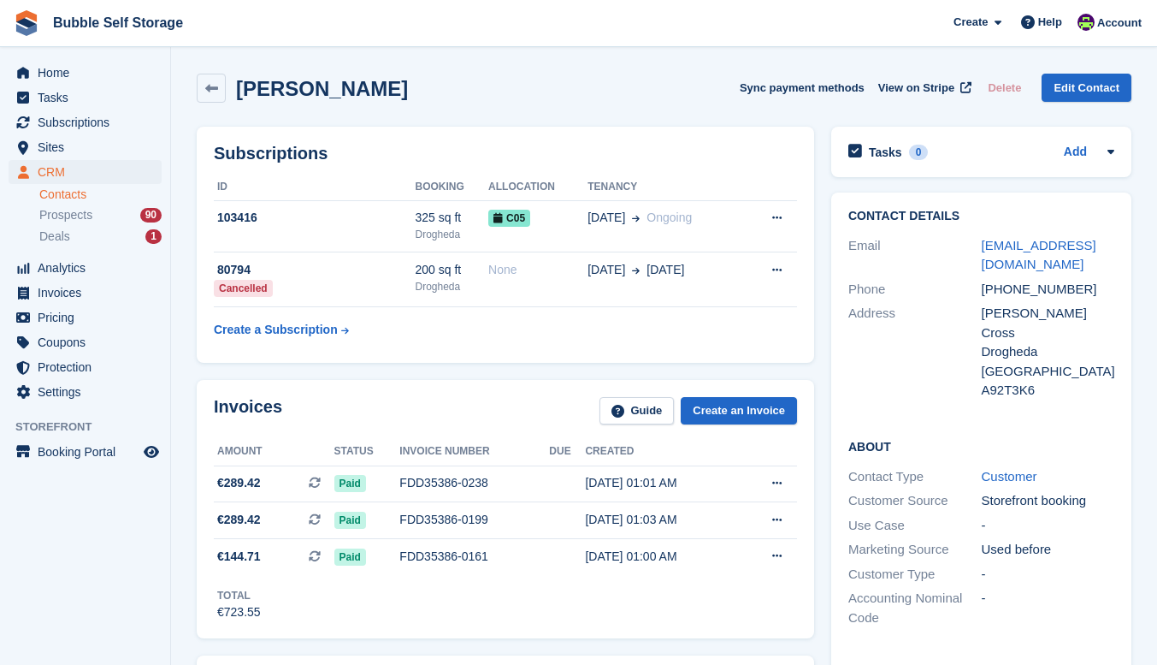  Describe the element at coordinates (92, 427) in the screenshot. I see `span: Storefront` at that location.